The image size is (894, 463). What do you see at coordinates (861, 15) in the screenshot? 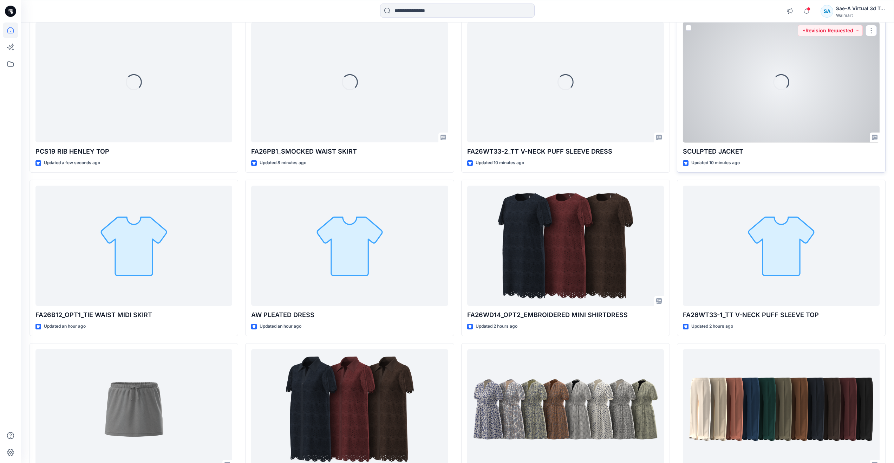
I see `div: Walmart` at bounding box center [861, 15].